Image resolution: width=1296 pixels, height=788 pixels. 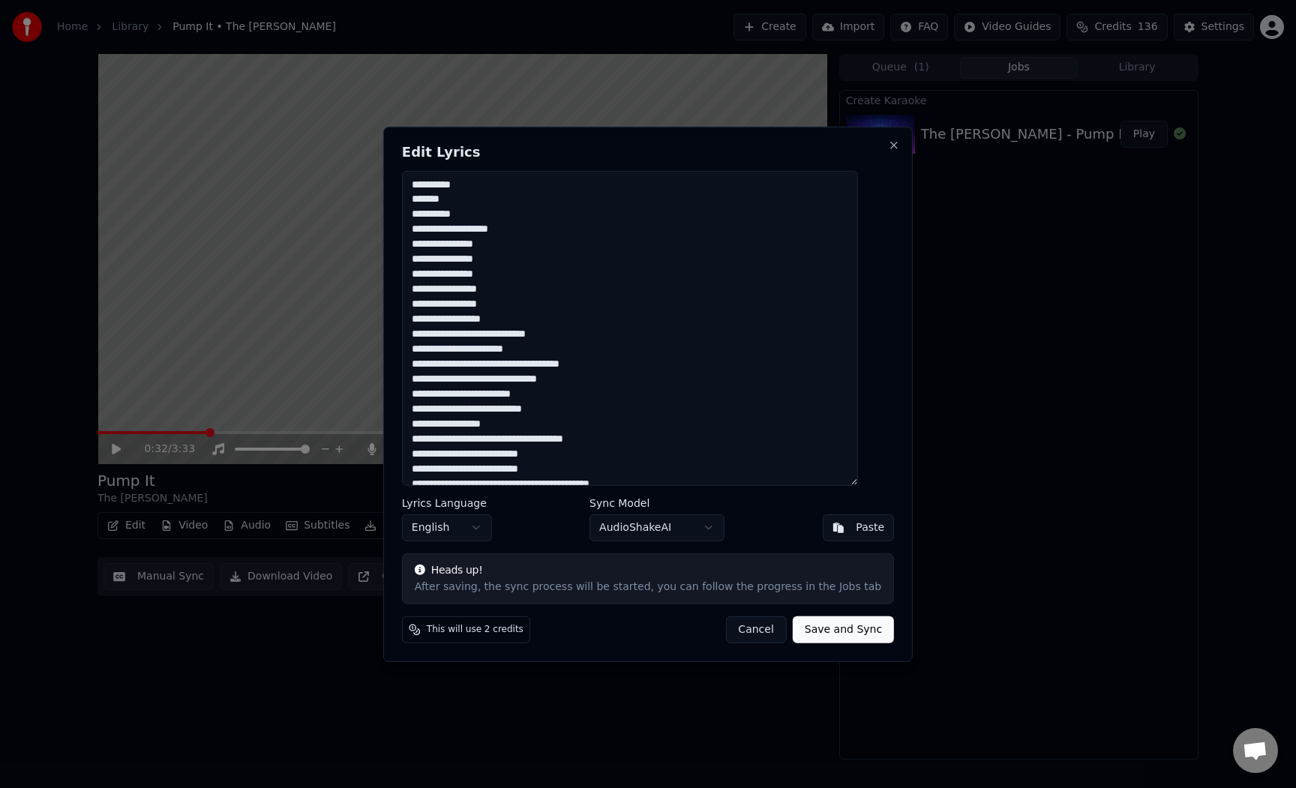 I want to click on button: Save and Sync, so click(x=843, y=630).